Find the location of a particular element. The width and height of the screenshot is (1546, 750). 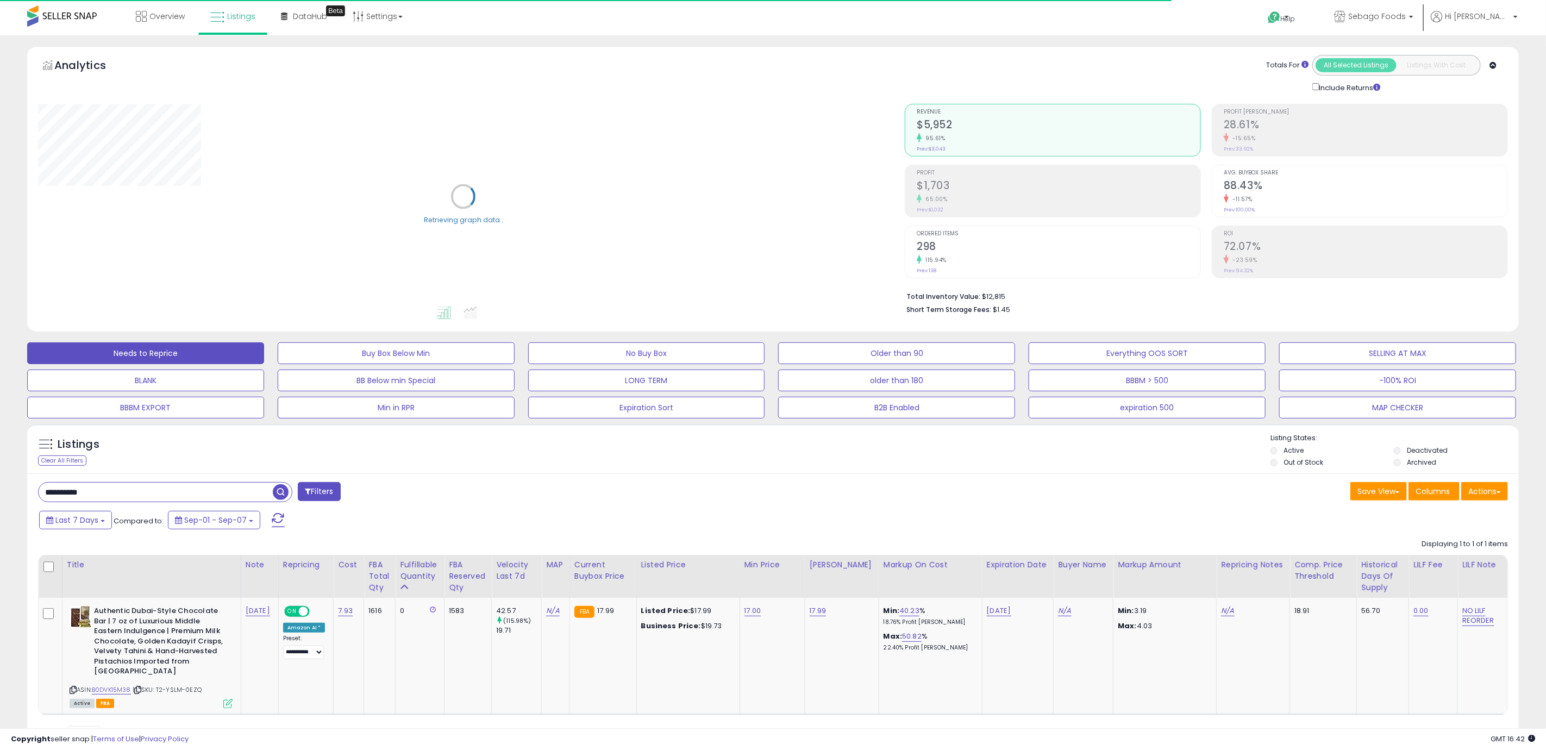

div: Note is located at coordinates (260, 565).